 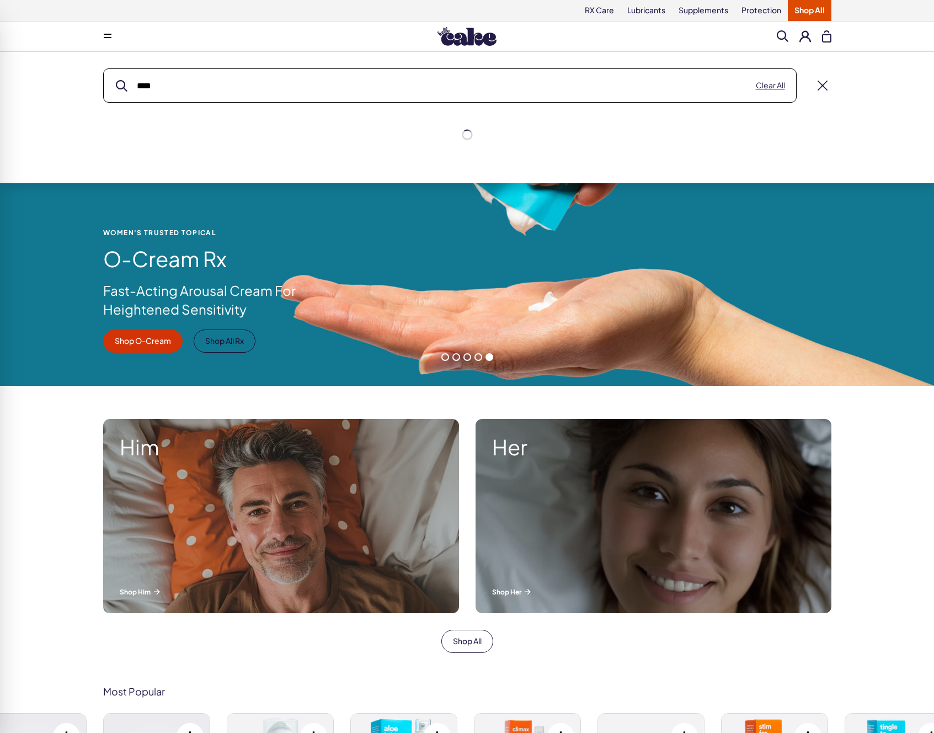 I want to click on strong: Her, so click(x=653, y=447).